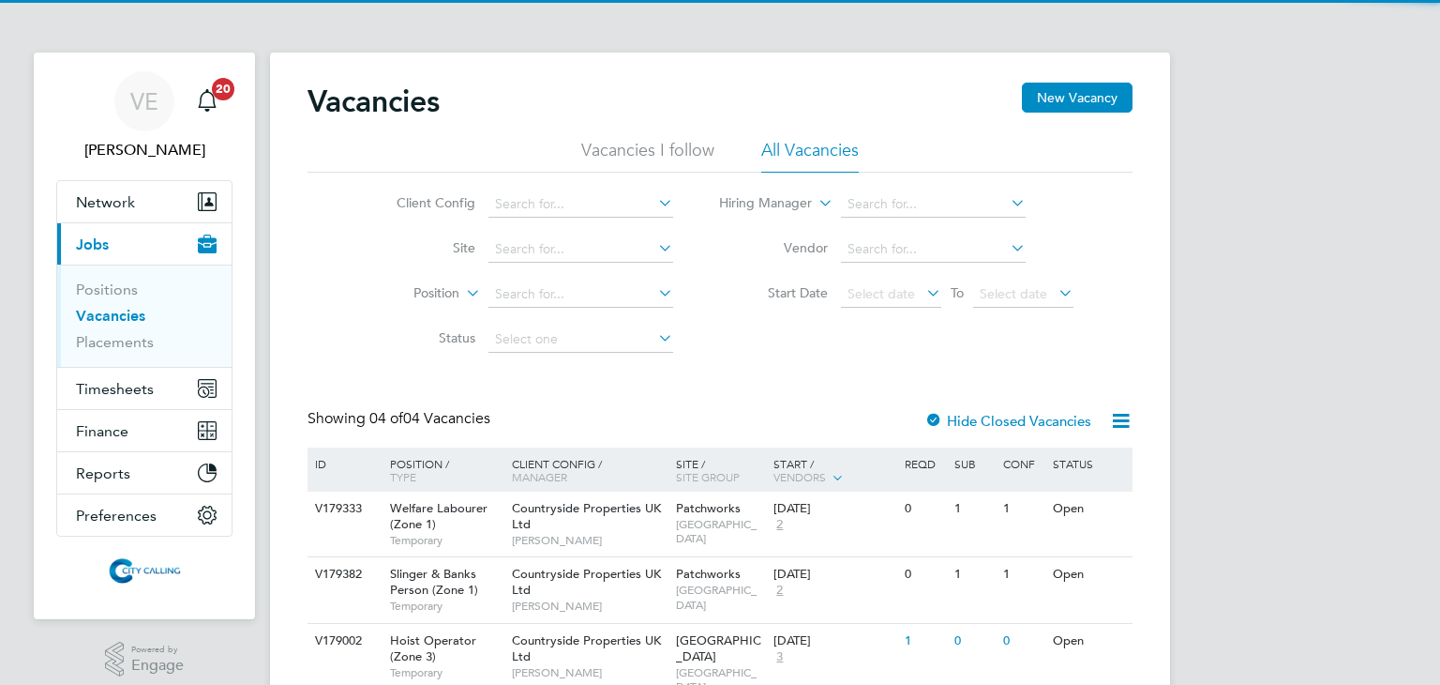 This screenshot has width=1440, height=685. Describe the element at coordinates (779, 656) in the screenshot. I see `span: 3` at that location.